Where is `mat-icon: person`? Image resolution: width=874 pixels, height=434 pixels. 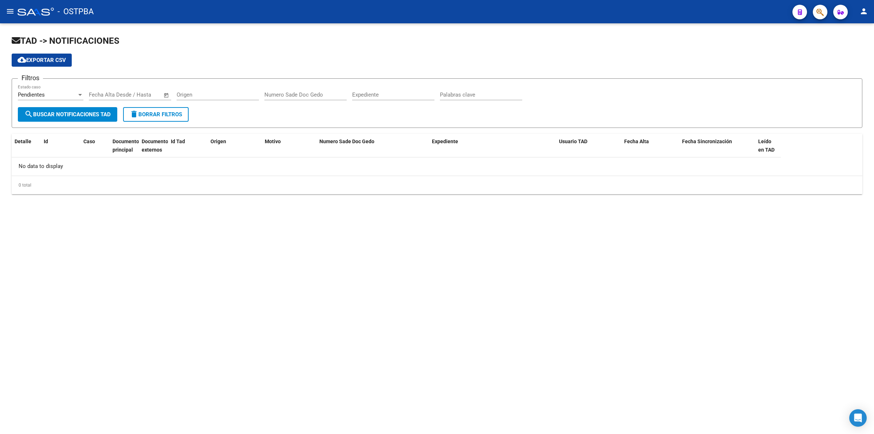 mat-icon: person is located at coordinates (864, 11).